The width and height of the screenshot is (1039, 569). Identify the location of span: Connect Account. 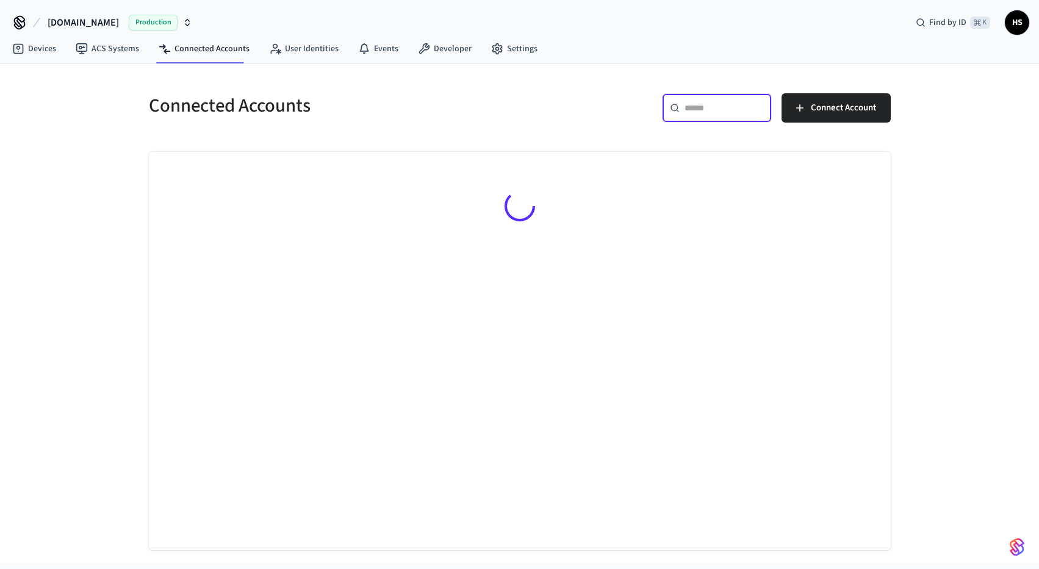
(843, 108).